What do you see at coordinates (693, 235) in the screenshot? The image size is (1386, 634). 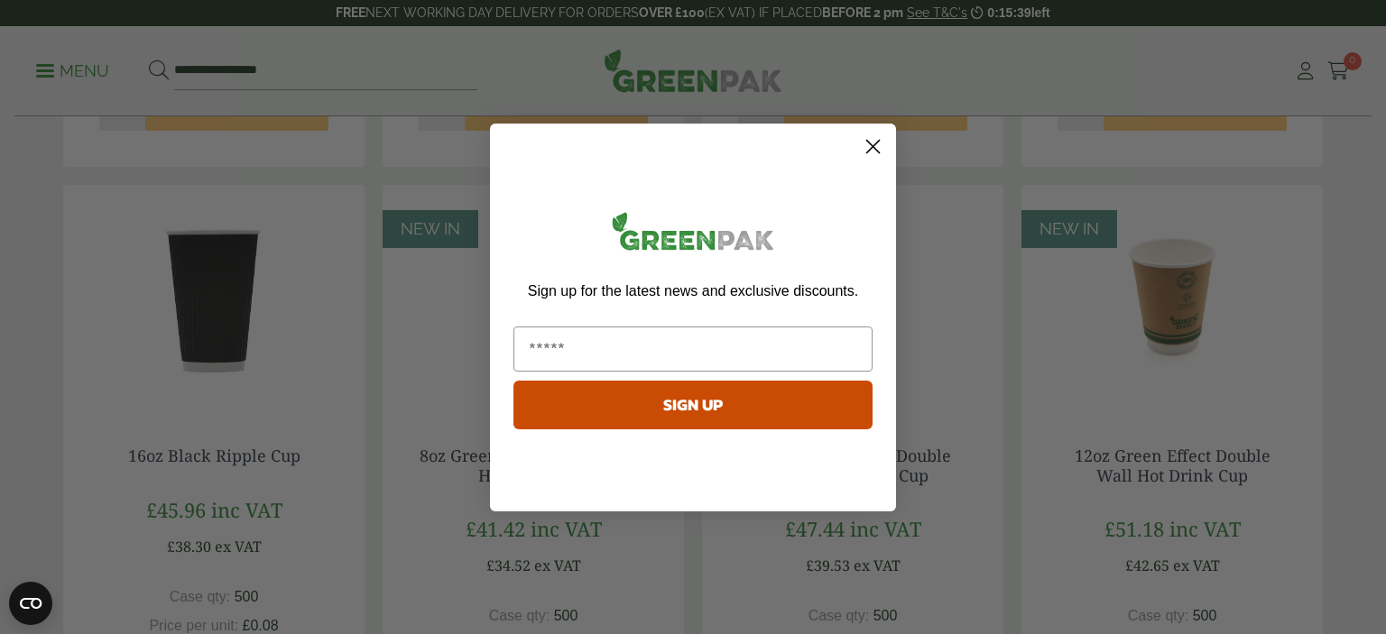 I see `img: greenpak_logo` at bounding box center [693, 235].